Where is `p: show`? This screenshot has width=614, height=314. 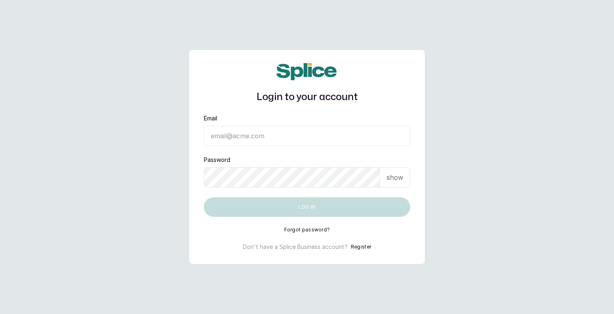 p: show is located at coordinates (395, 177).